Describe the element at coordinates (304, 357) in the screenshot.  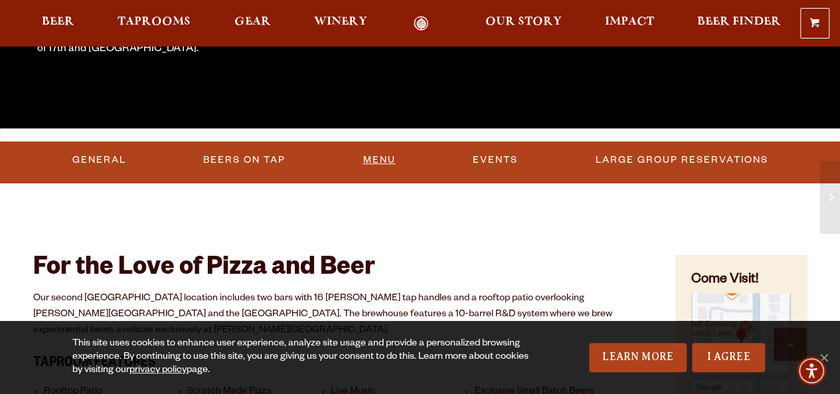
I see `div: This site uses cookies to enhance user experience, analyze site usage and provide a personalized ...` at that location.